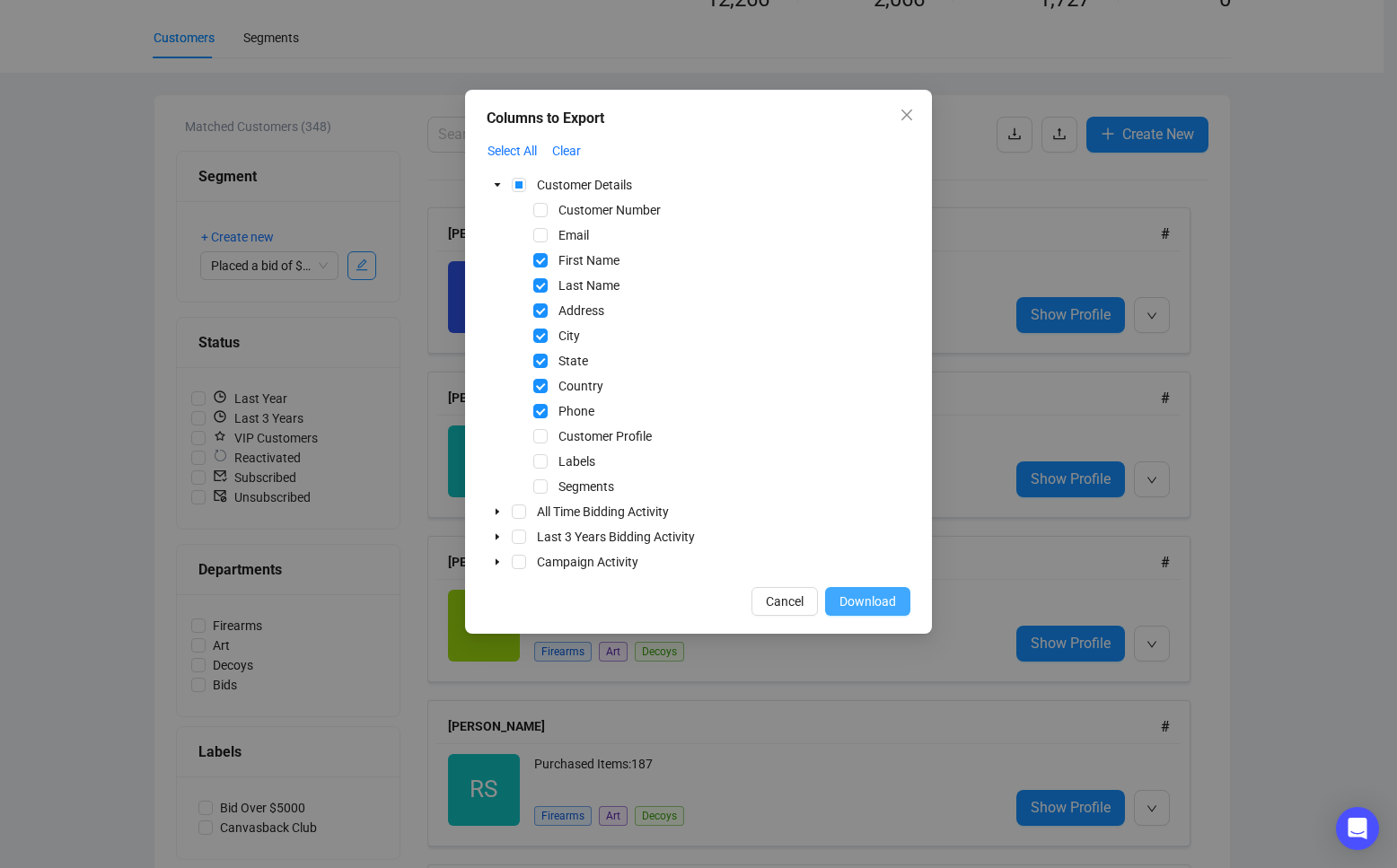 This screenshot has height=868, width=1397. Describe the element at coordinates (541, 285) in the screenshot. I see `span: Select Last Name` at that location.